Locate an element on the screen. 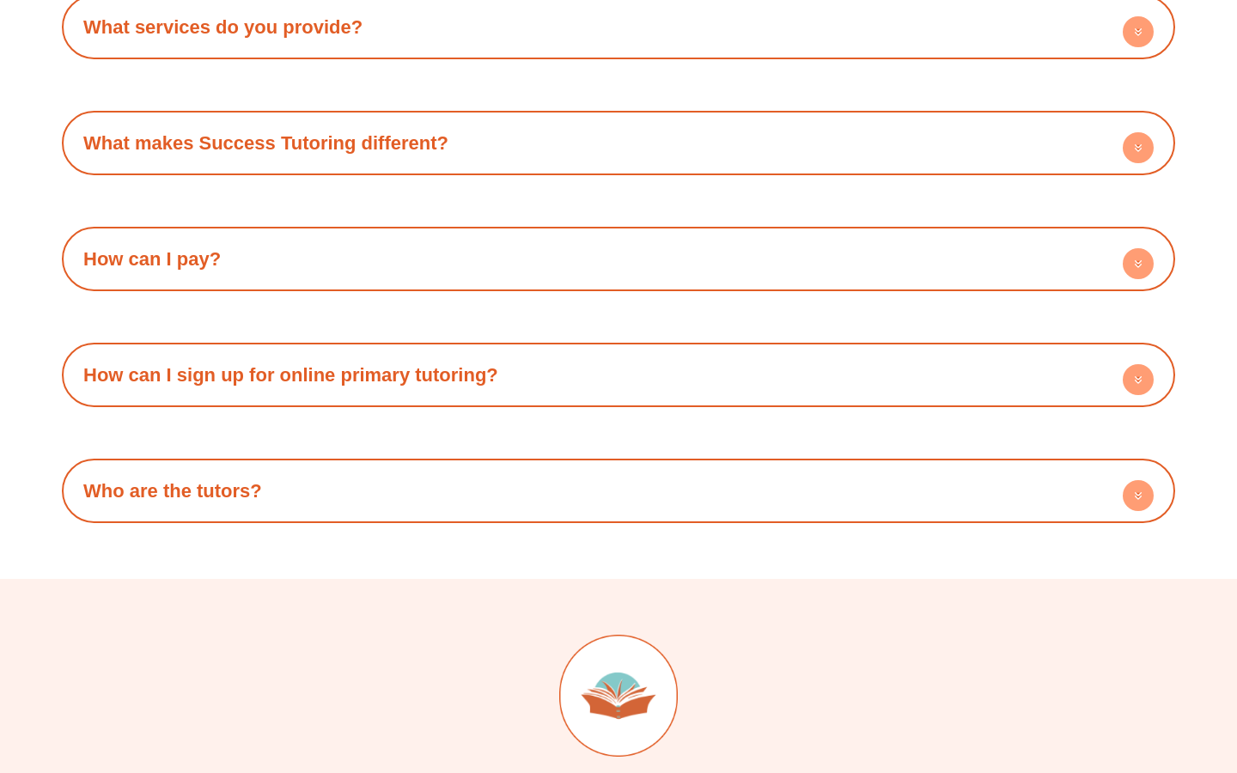 The height and width of the screenshot is (773, 1237). h4: How can I sign up for online primary tutoring? is located at coordinates (618, 374).